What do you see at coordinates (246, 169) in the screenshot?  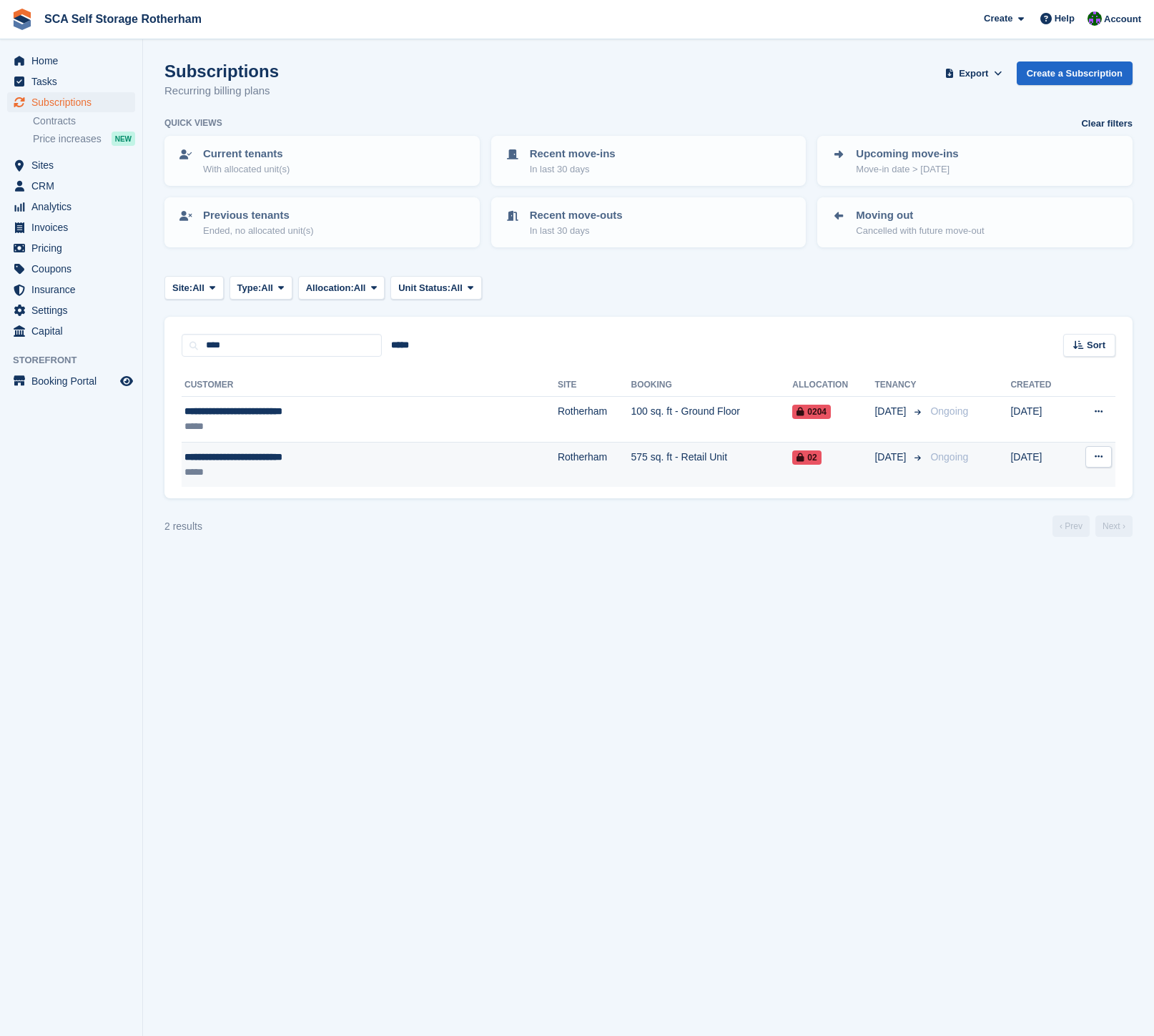 I see `p: With allocated unit(s)` at bounding box center [246, 169].